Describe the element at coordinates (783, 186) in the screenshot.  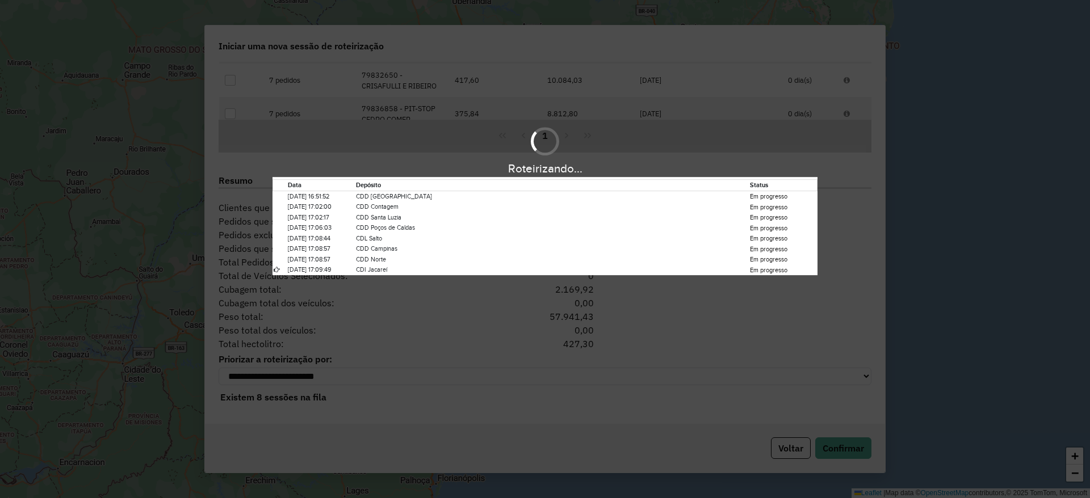
I see `th: Status` at that location.